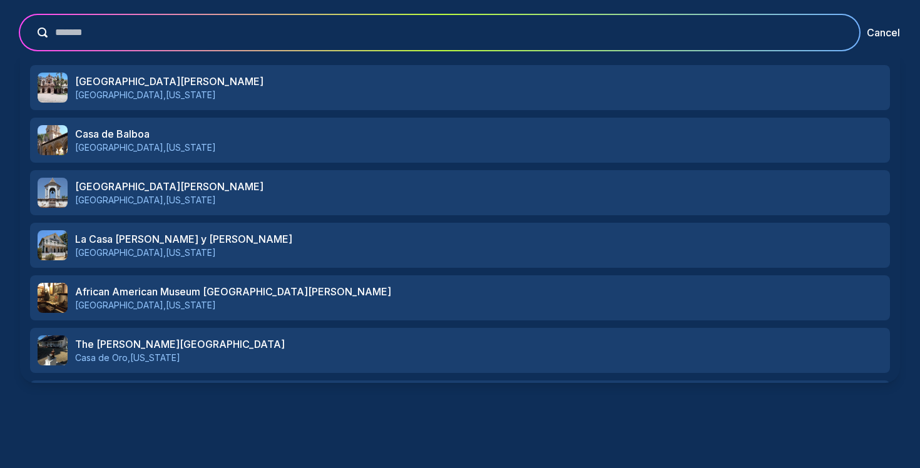 This screenshot has width=920, height=468. I want to click on img: Casa de Estudillo, so click(53, 193).